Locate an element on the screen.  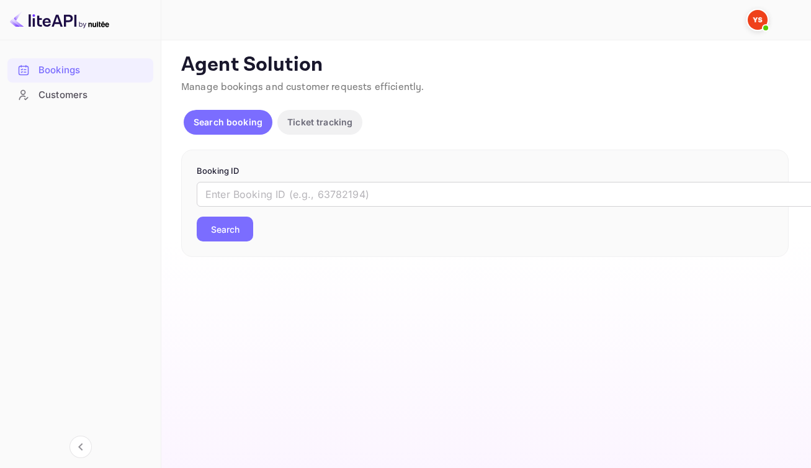
button: Search is located at coordinates (225, 229).